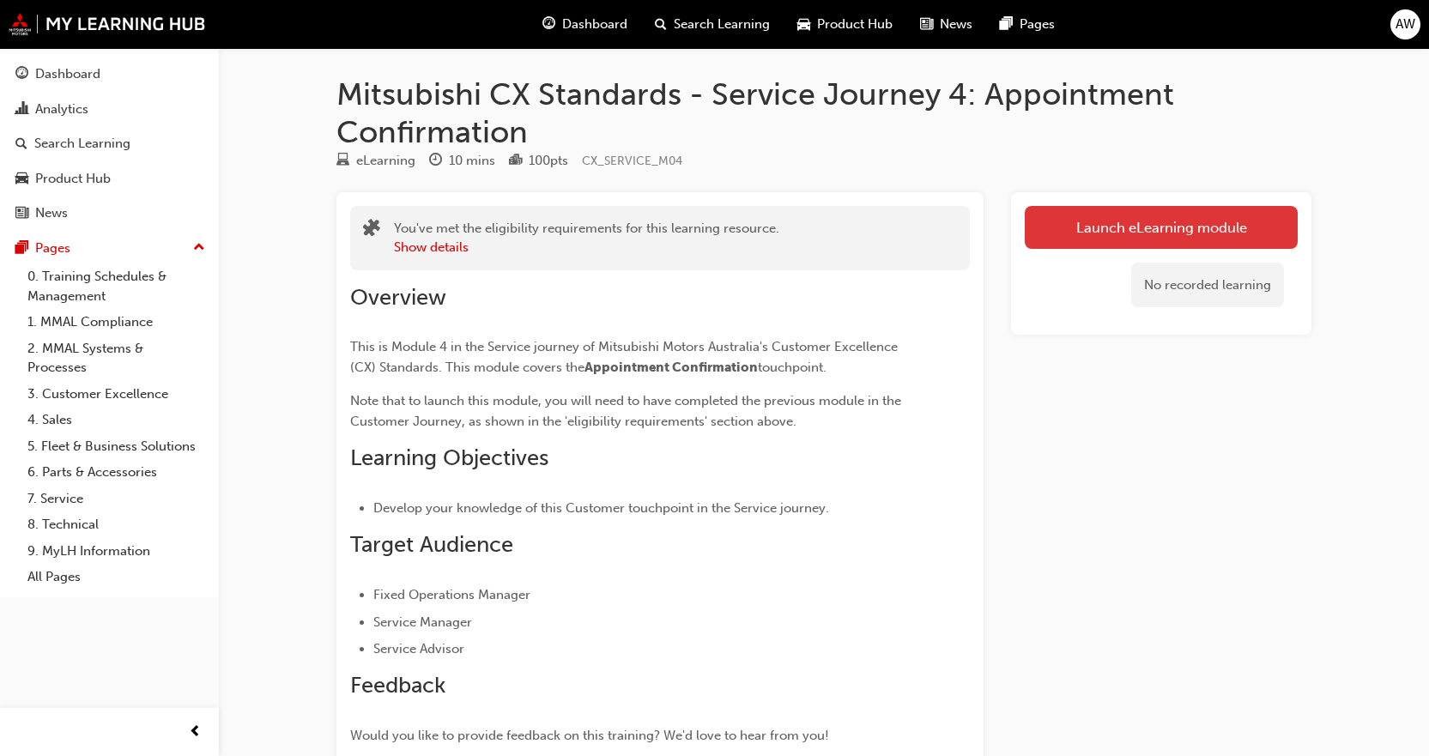 This screenshot has height=756, width=1429. Describe the element at coordinates (62, 109) in the screenshot. I see `div: Analytics` at that location.